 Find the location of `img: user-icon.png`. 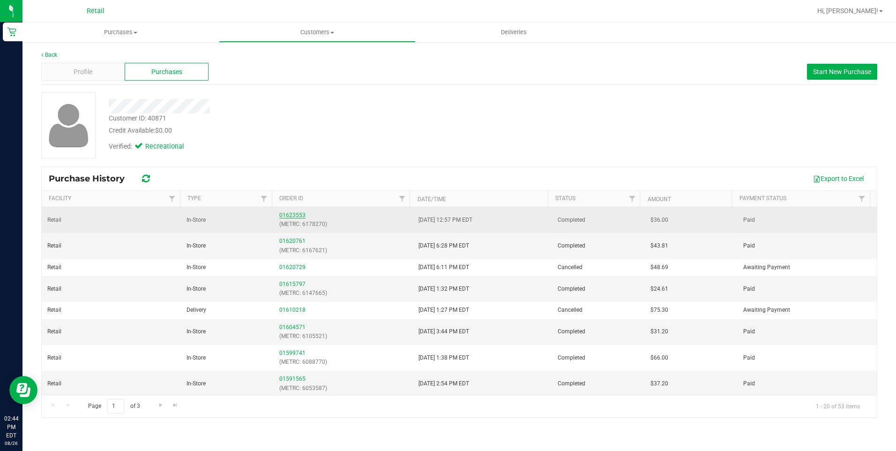

img: user-icon.png is located at coordinates (68, 125).